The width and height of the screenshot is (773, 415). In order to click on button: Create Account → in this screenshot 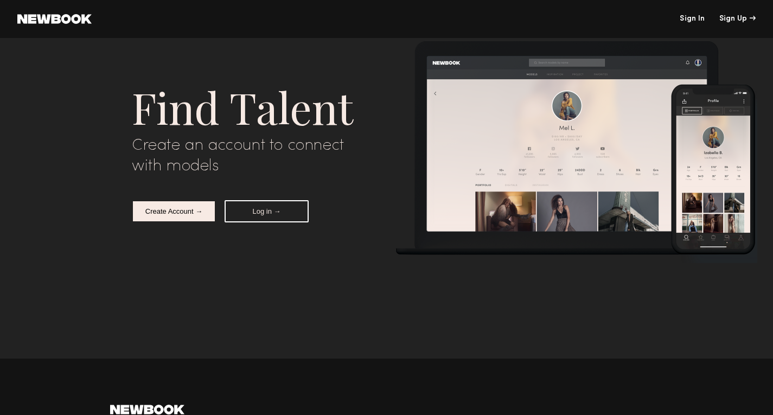, I will do `click(174, 211)`.